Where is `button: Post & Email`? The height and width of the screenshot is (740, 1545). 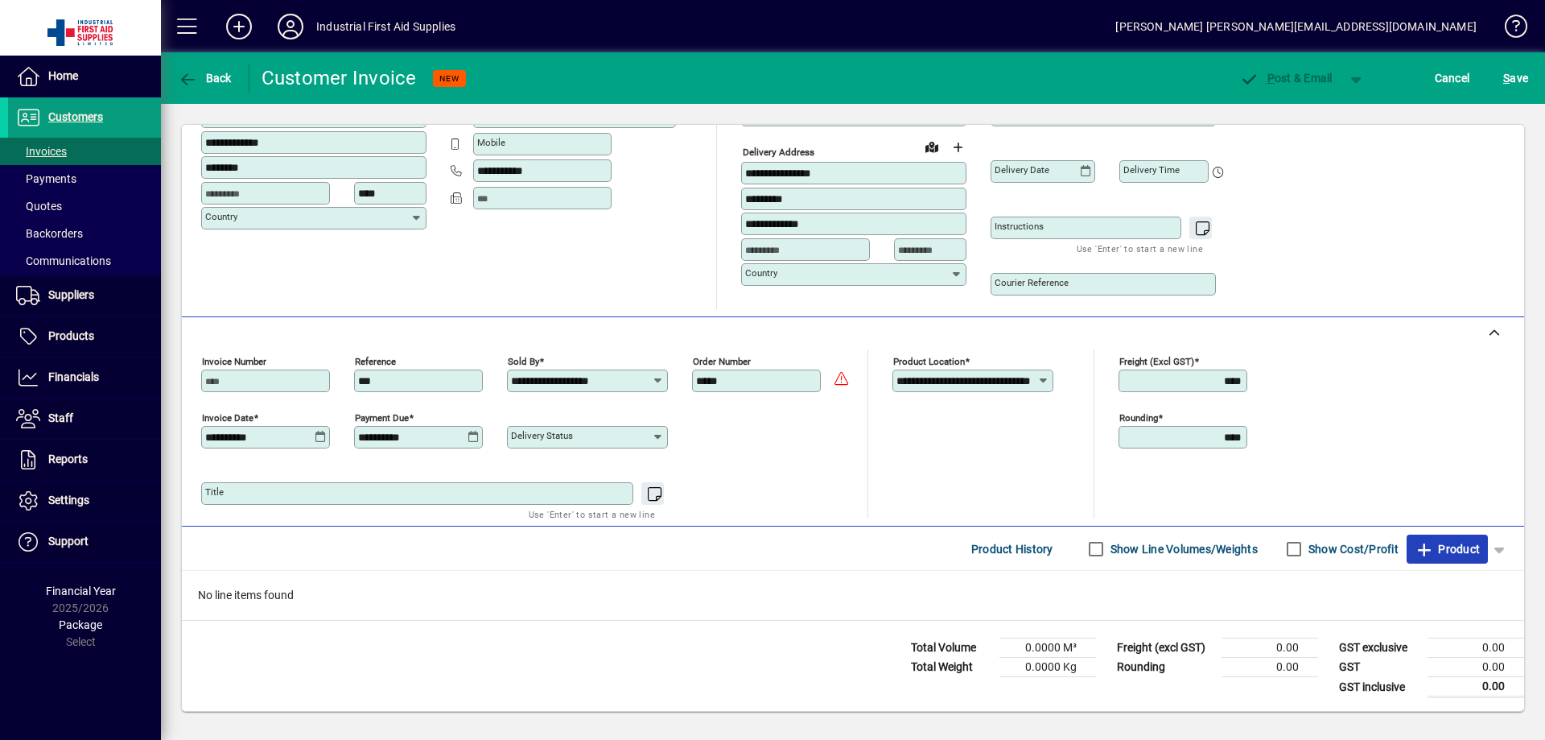
button: Post & Email is located at coordinates (1286, 78).